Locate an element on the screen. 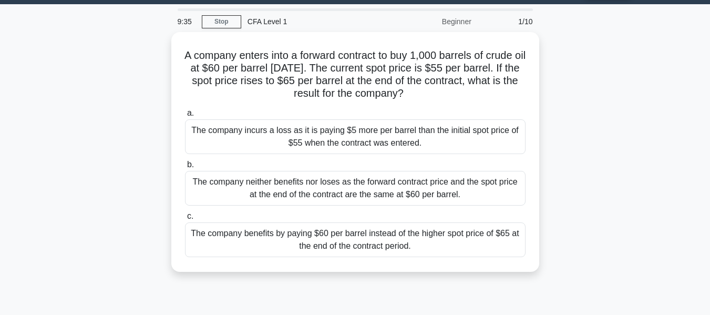 This screenshot has width=710, height=315. div: The company neither benefits nor loses as the forward contract price and the spot price at the en... is located at coordinates (355, 188).